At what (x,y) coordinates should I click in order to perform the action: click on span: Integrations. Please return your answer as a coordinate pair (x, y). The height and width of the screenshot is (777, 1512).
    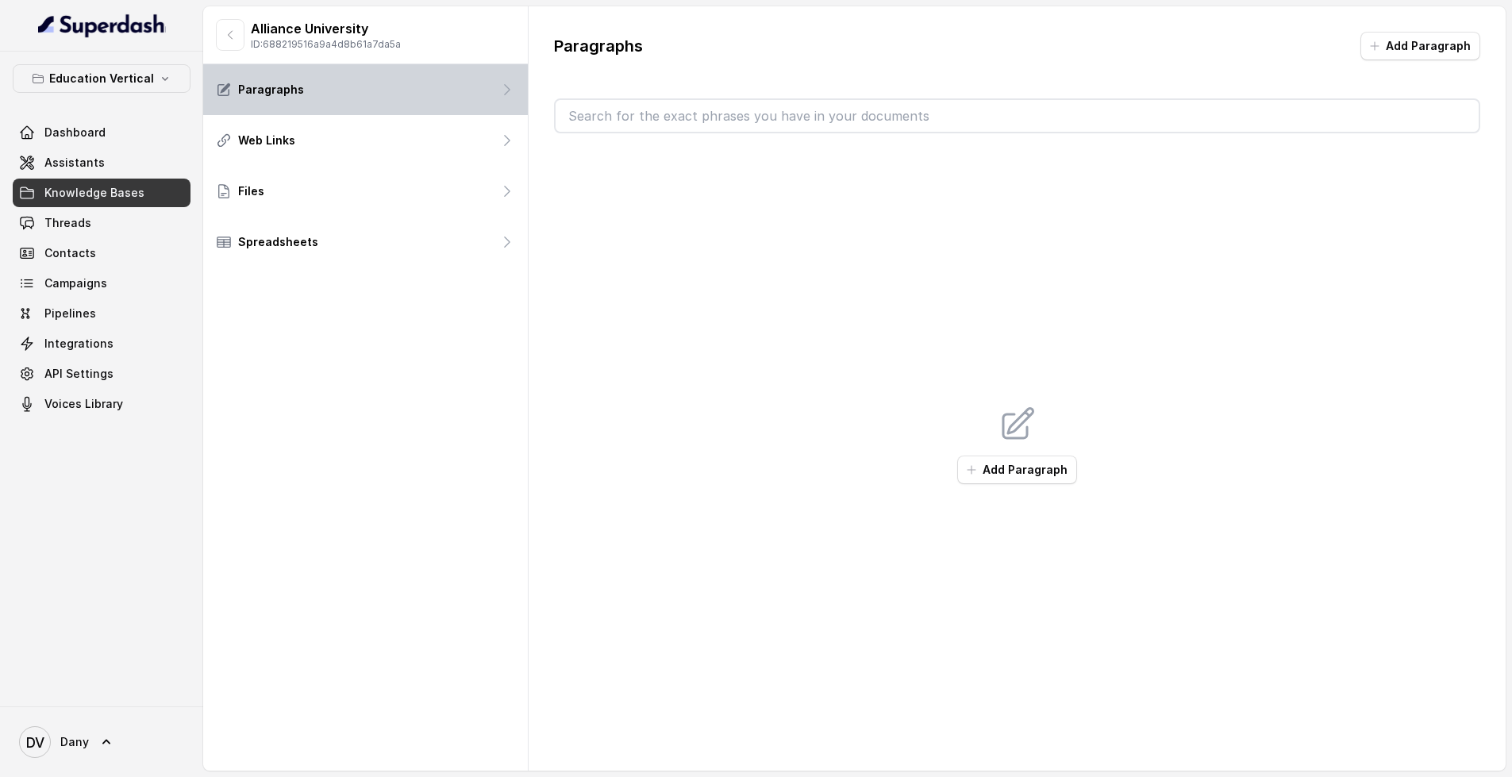
    Looking at the image, I should click on (79, 344).